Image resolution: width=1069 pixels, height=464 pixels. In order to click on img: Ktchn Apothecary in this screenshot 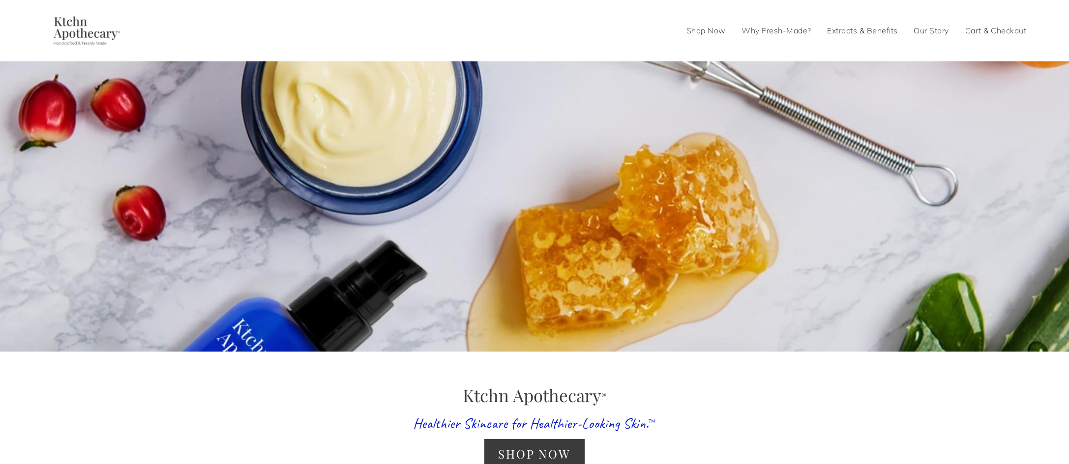, I will do `click(85, 31)`.